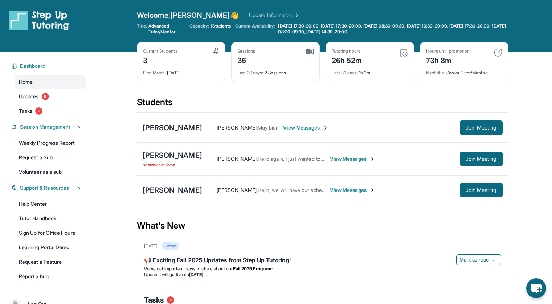 This screenshot has width=552, height=304. Describe the element at coordinates (172, 165) in the screenshot. I see `span: No session in 17 days` at that location.